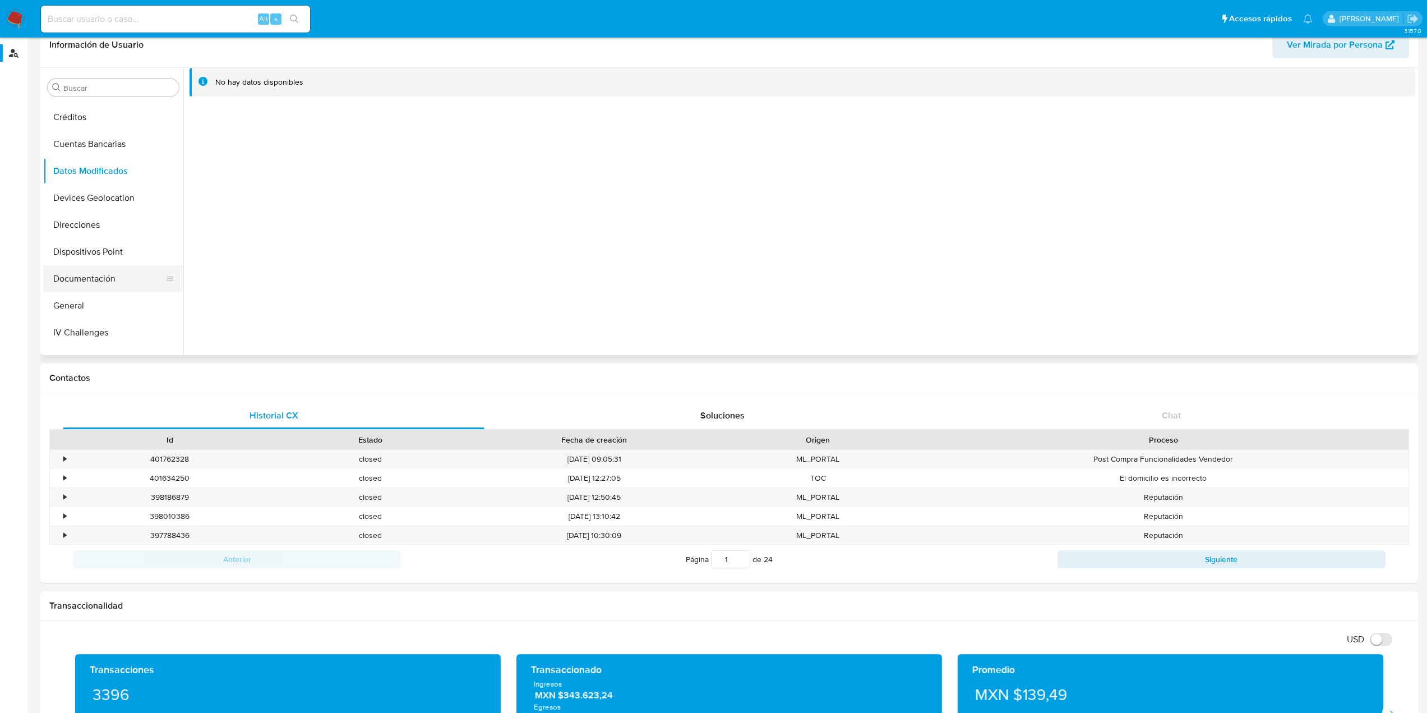 The width and height of the screenshot is (1427, 713). I want to click on span: Alt, so click(264, 19).